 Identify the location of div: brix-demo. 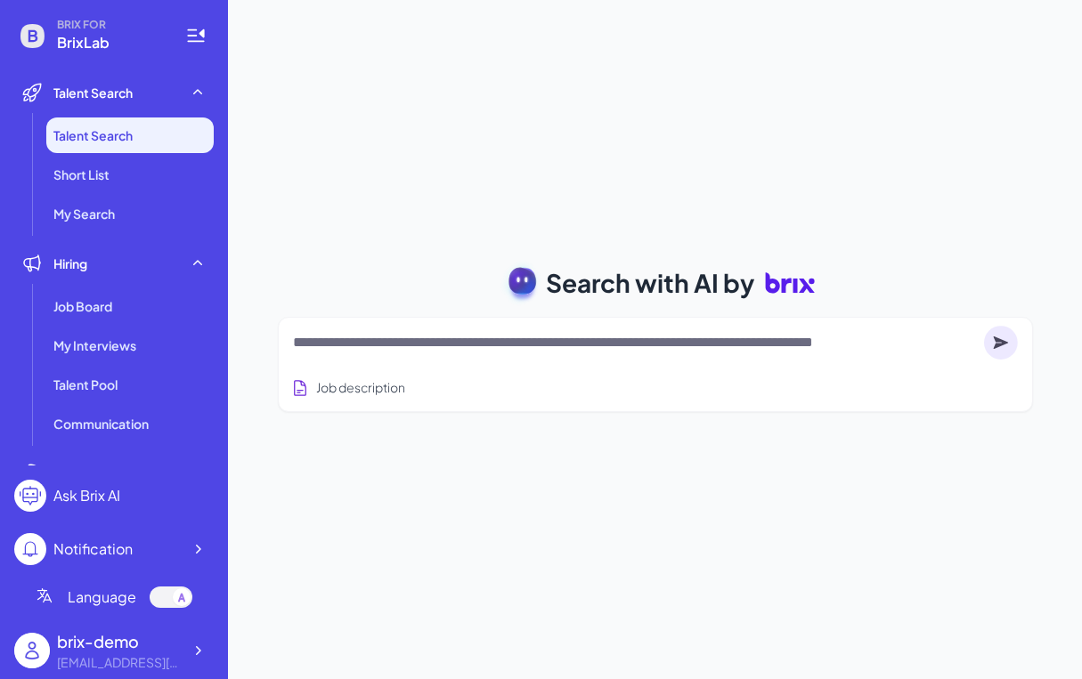
(119, 641).